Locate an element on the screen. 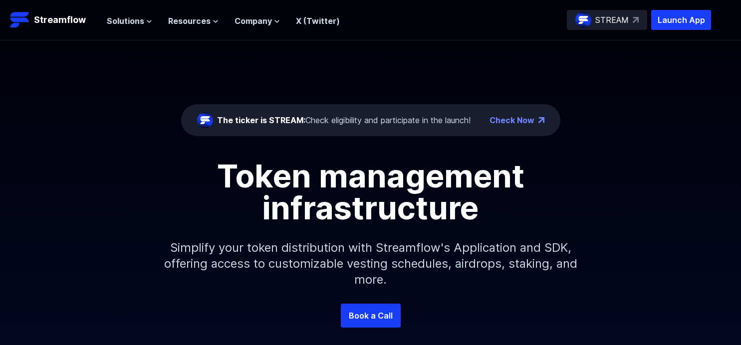  h1: Token management infrastructure is located at coordinates (371, 192).